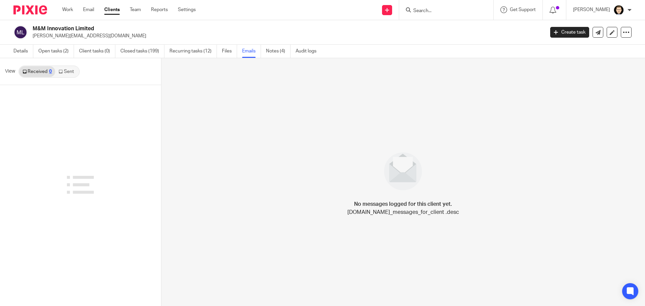  What do you see at coordinates (135, 10) in the screenshot?
I see `a: Team` at bounding box center [135, 10].